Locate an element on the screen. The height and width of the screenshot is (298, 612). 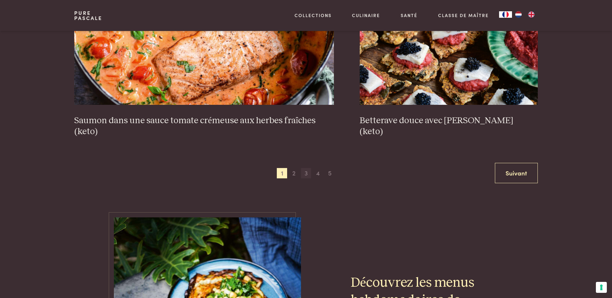
a: FR is located at coordinates (505, 15).